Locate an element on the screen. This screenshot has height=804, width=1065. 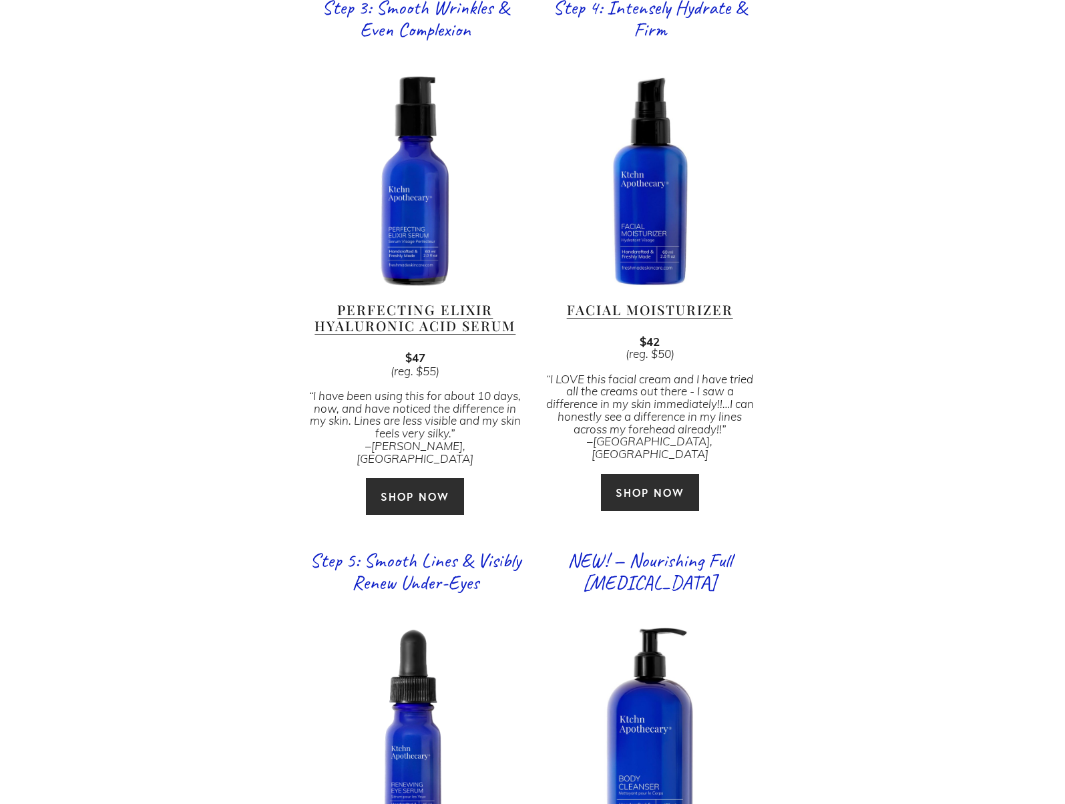
em: (reg. $50) “I LOVE this facial cream and I have tried all the creams out there - I saw a differen... is located at coordinates (651, 403).